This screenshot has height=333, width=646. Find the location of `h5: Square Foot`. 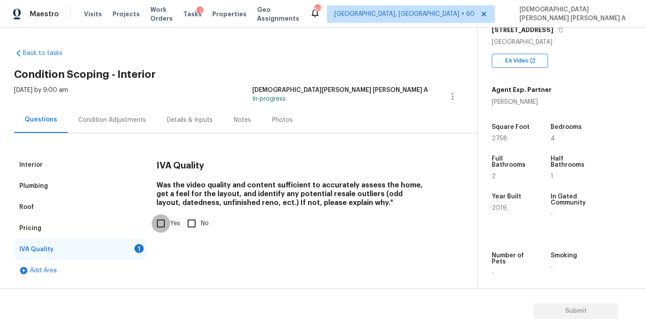

h5: Square Foot is located at coordinates (511, 127).